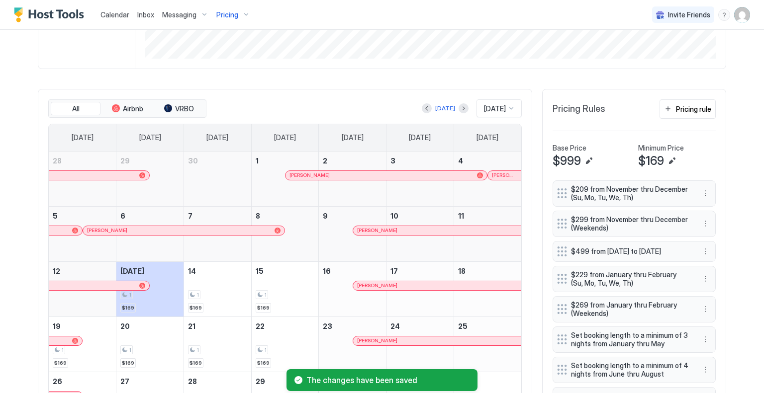 The image size is (764, 393). I want to click on a: Host Tools Logo, so click(51, 15).